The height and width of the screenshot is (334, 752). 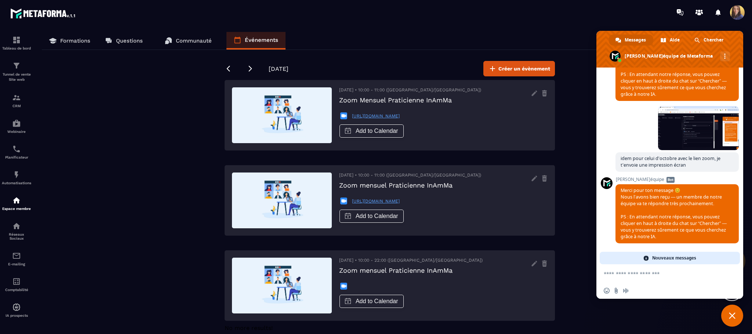 I want to click on p: Planificateur, so click(x=17, y=157).